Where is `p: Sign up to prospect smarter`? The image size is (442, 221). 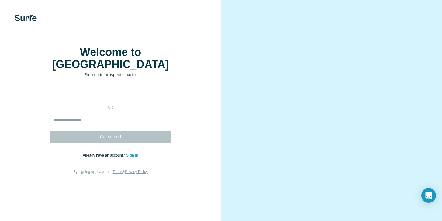 p: Sign up to prospect smarter is located at coordinates (111, 75).